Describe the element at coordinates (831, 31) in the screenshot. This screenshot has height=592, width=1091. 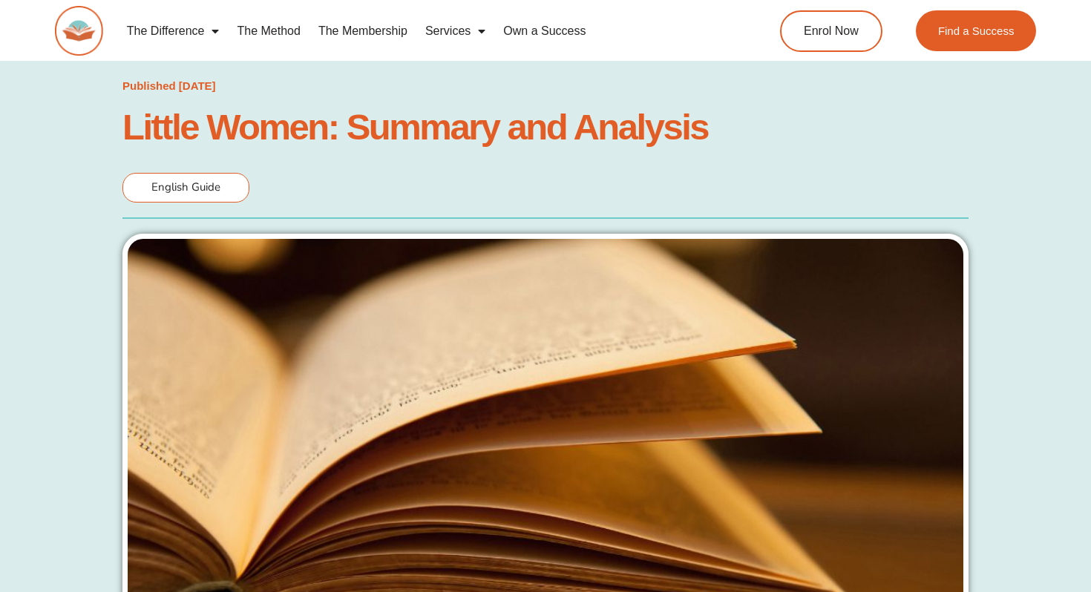
I see `span: Enrol Now` at that location.